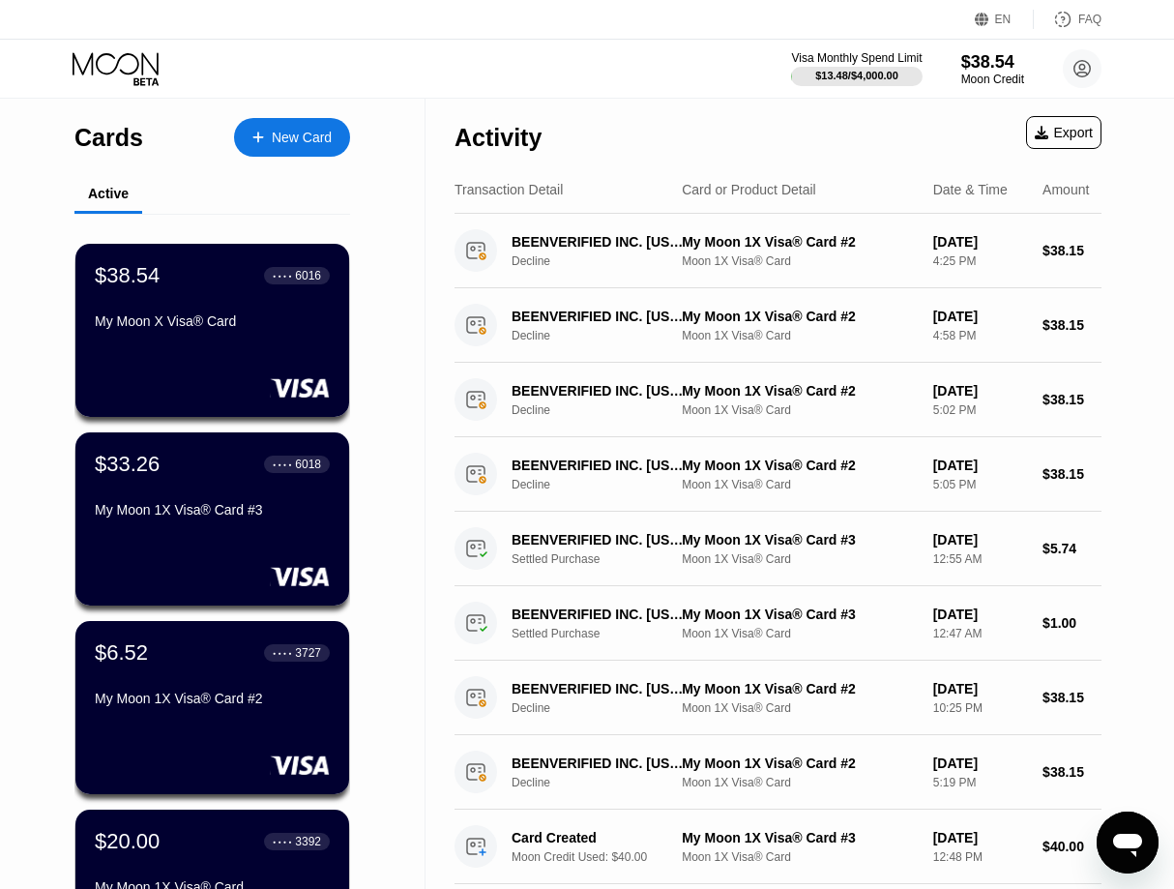 This screenshot has width=1174, height=889. What do you see at coordinates (292, 137) in the screenshot?
I see `div: New Card` at bounding box center [292, 137].